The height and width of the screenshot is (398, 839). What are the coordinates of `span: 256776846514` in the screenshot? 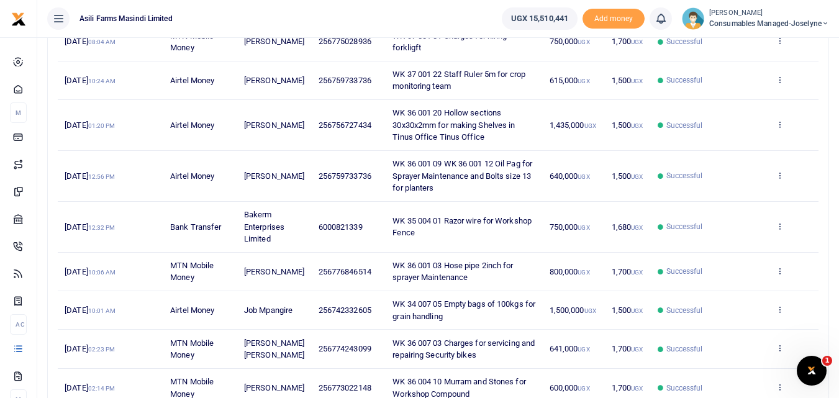 It's located at (345, 271).